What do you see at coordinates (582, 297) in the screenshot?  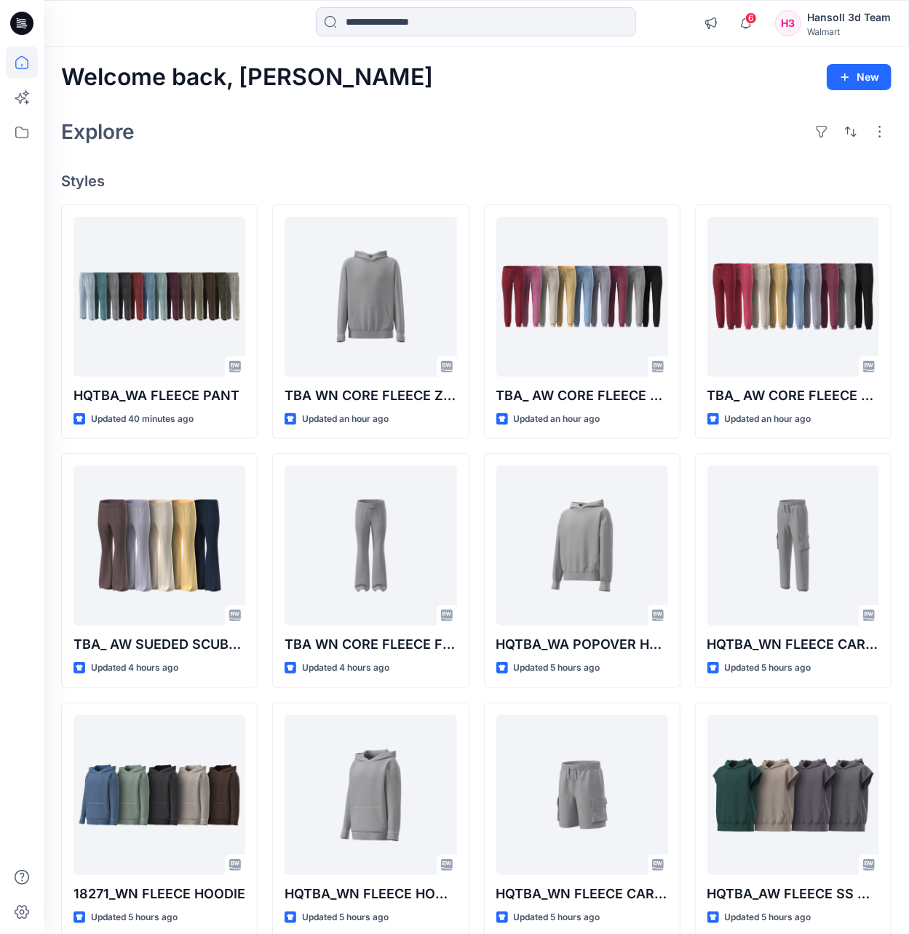 I see `a: TBA_ AW CORE FLEECE BTM_FABRIC OPT(2)` at bounding box center [582, 297].